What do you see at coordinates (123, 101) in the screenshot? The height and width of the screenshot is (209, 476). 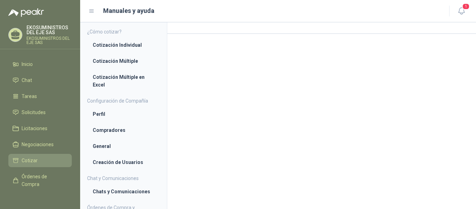 I see `h4: Configuración de Compañía` at bounding box center [123, 101].